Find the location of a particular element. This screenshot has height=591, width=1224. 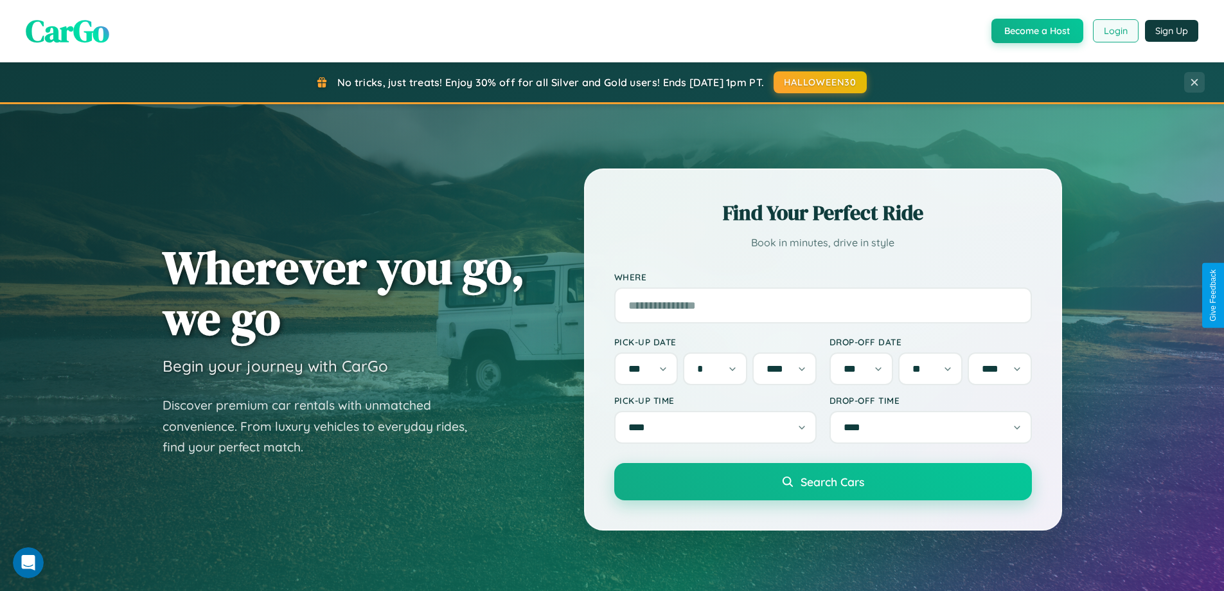

label: Pick-up Date is located at coordinates (715, 341).